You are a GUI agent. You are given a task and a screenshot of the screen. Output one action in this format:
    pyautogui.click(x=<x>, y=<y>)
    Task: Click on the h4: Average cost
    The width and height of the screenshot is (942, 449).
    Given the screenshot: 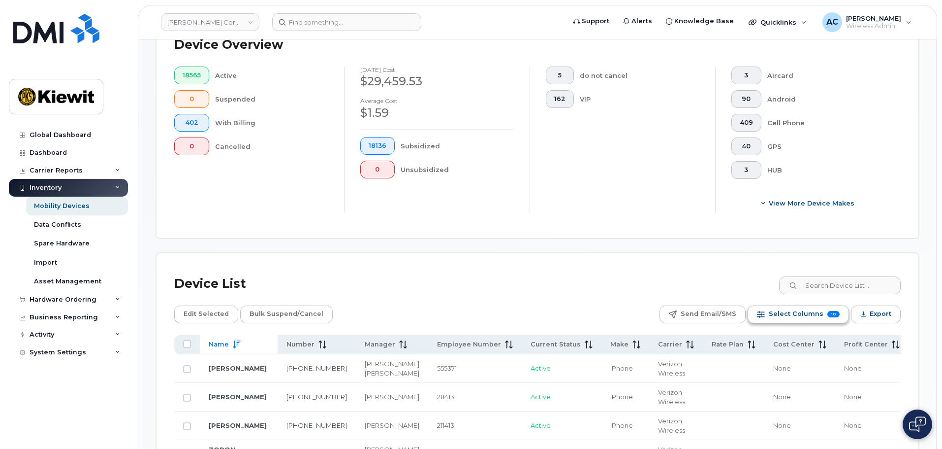 What is the action you would take?
    pyautogui.click(x=437, y=100)
    